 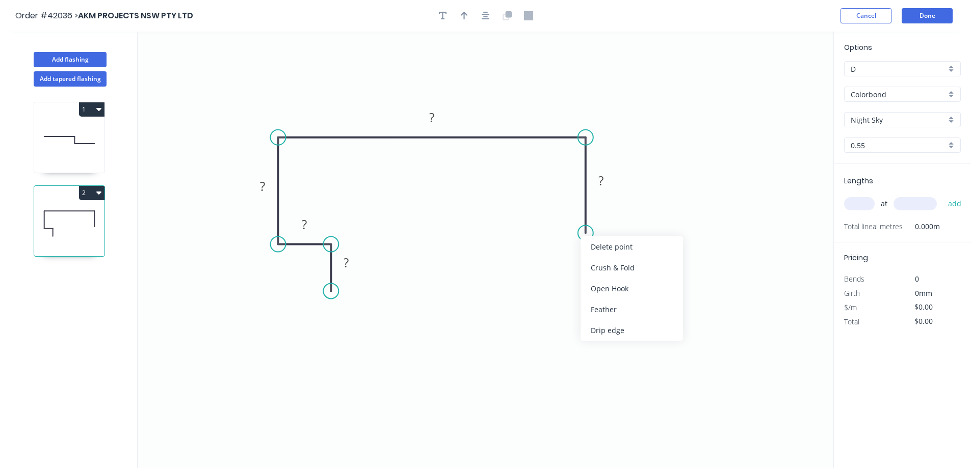 I want to click on span: Pricing, so click(x=855, y=258).